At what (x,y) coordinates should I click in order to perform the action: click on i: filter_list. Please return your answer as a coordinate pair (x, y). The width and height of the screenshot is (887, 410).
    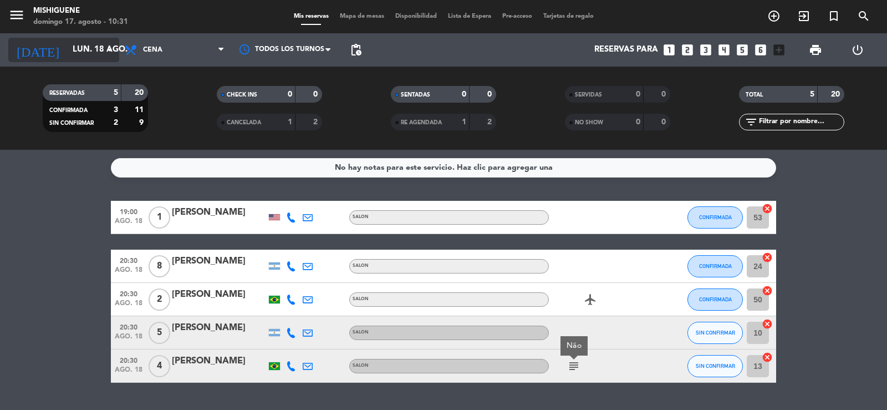
    Looking at the image, I should click on (751, 122).